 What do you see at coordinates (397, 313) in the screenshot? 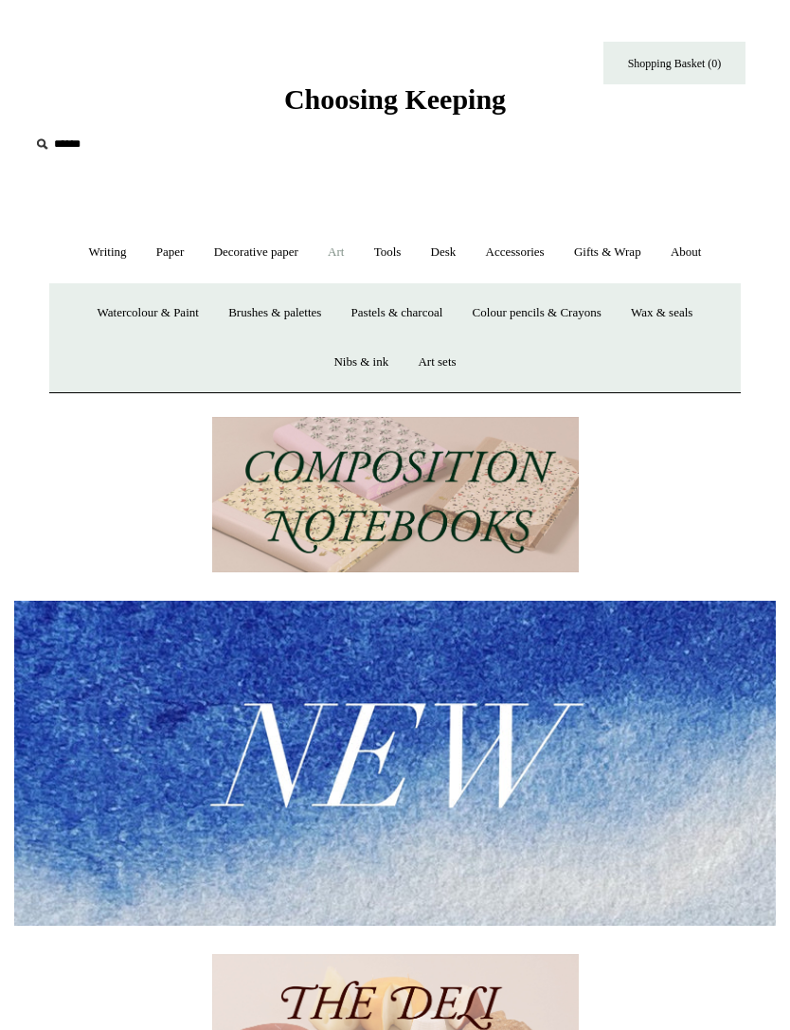
I see `a: Pastels & charcoal` at bounding box center [397, 313].